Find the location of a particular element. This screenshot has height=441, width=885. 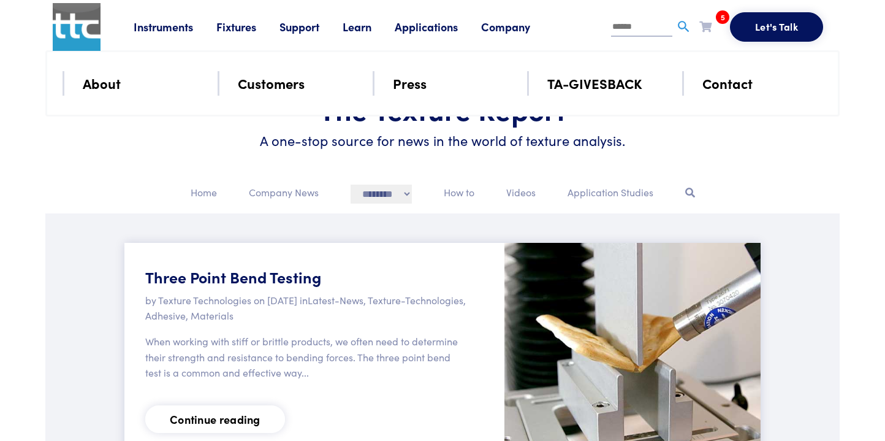

a: Instruments is located at coordinates (175, 26).